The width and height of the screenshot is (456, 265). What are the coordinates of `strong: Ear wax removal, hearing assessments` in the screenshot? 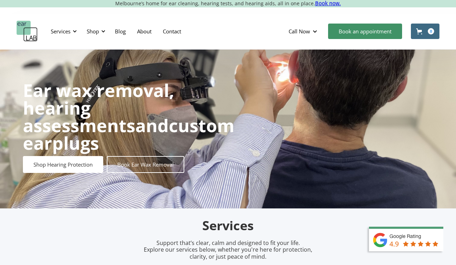 It's located at (98, 108).